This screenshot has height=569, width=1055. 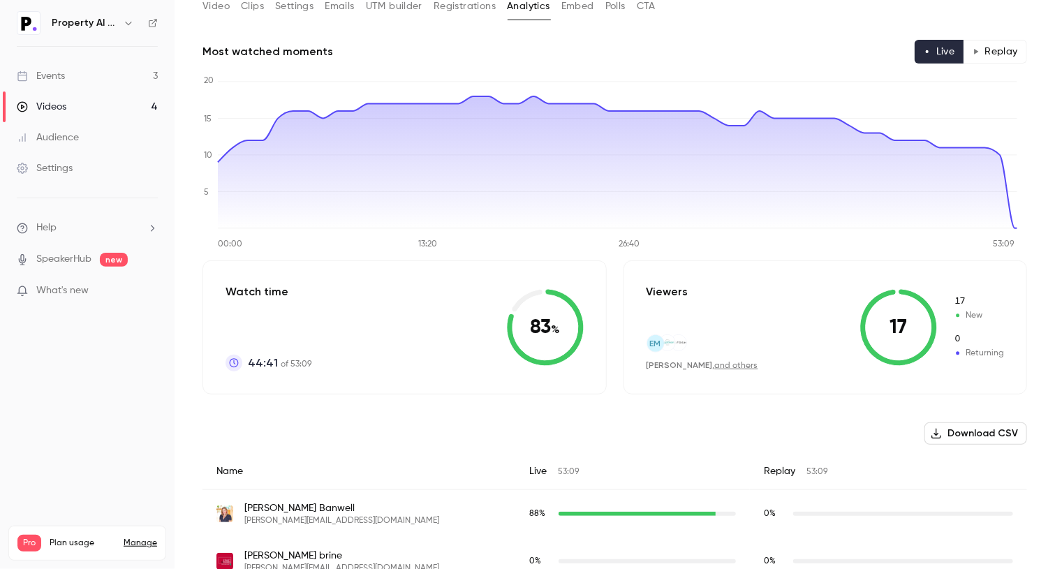 What do you see at coordinates (268, 292) in the screenshot?
I see `p: Watch time` at bounding box center [268, 292].